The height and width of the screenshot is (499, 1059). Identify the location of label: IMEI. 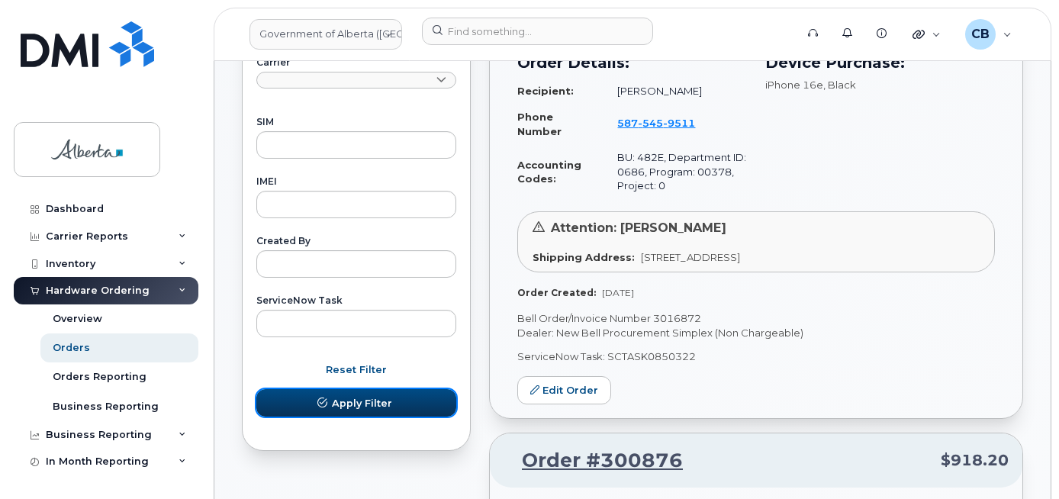
(356, 182).